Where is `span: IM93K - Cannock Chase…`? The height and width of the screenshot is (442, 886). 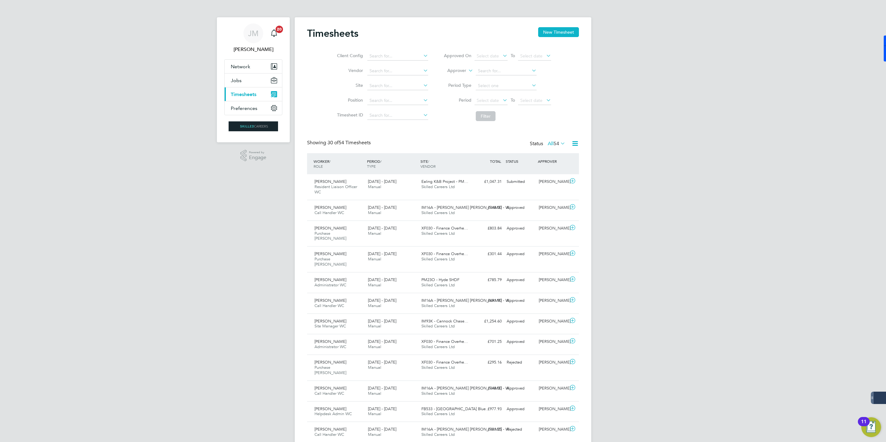
span: IM93K - Cannock Chase… is located at coordinates (445, 321).